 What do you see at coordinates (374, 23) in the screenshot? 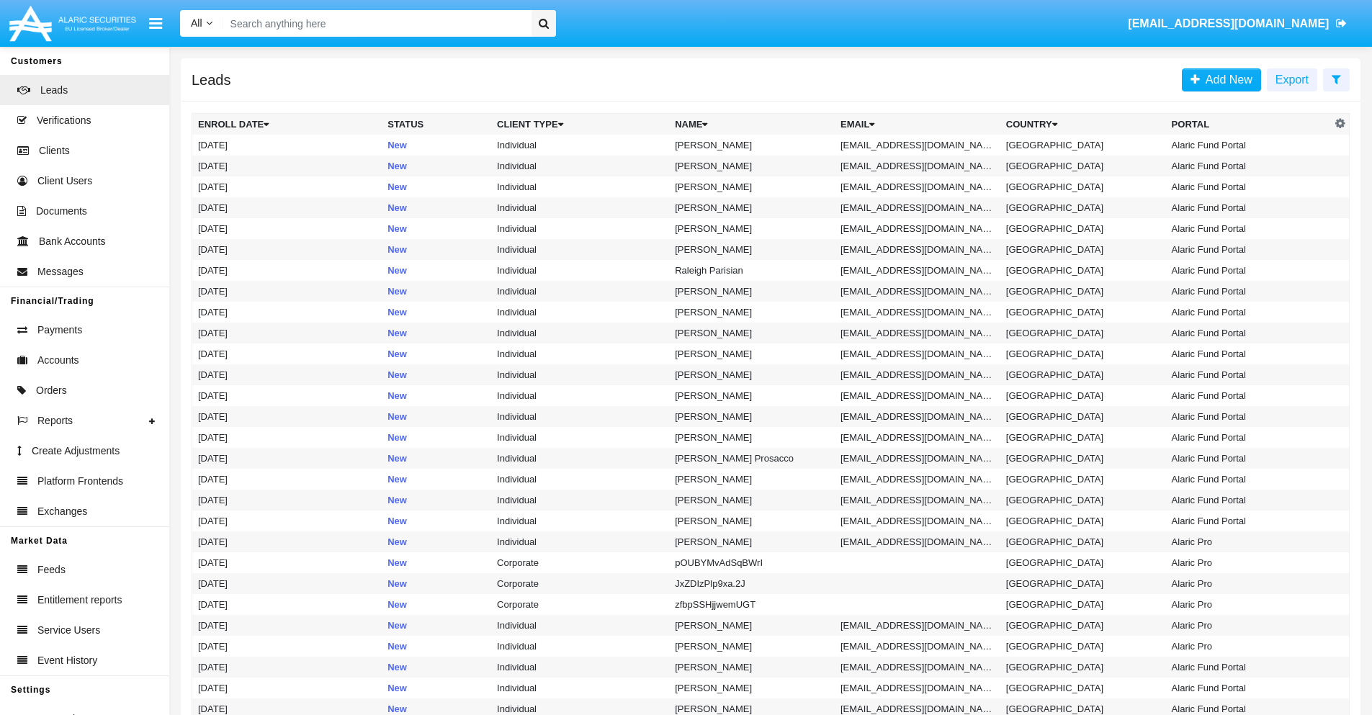
I see `input: Search` at bounding box center [374, 23].